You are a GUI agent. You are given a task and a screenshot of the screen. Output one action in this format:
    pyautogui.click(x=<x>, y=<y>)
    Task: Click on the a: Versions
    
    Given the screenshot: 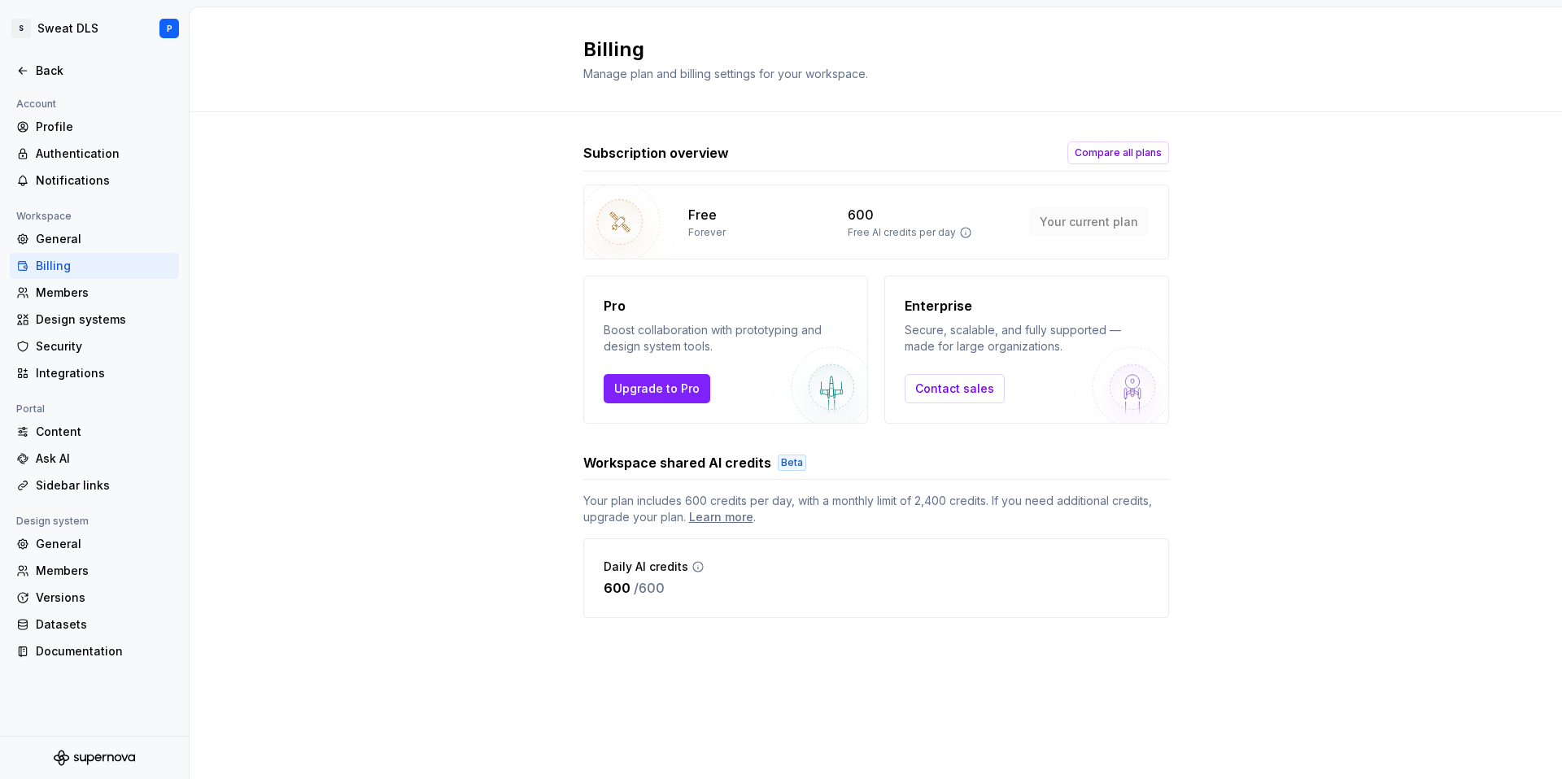 What is the action you would take?
    pyautogui.click(x=94, y=598)
    